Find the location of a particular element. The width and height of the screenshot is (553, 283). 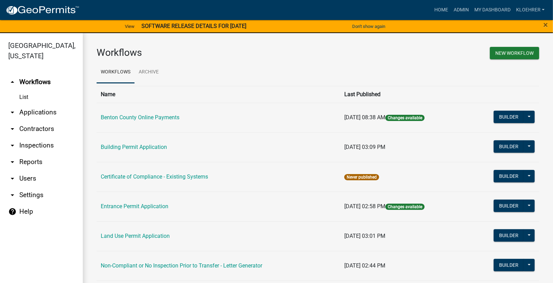

a: Benton County Online Payments is located at coordinates (140, 117).